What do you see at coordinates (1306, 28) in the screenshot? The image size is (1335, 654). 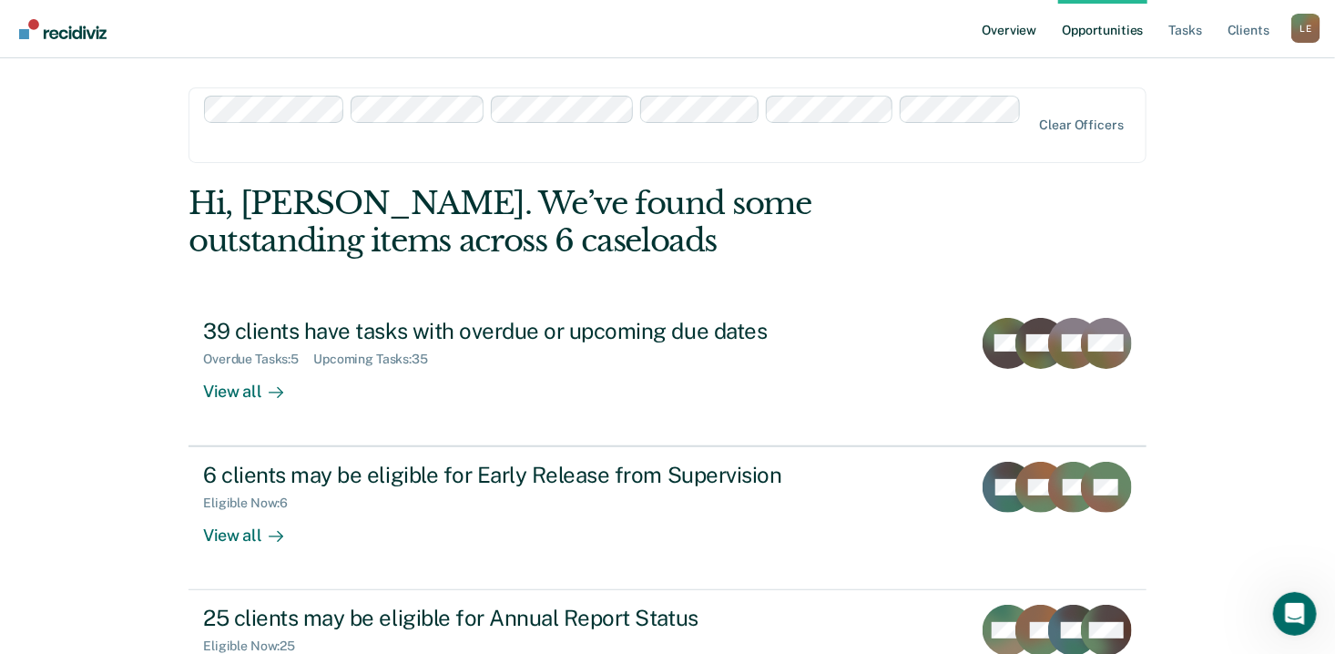 I see `button: Profile dropdown button` at bounding box center [1306, 28].